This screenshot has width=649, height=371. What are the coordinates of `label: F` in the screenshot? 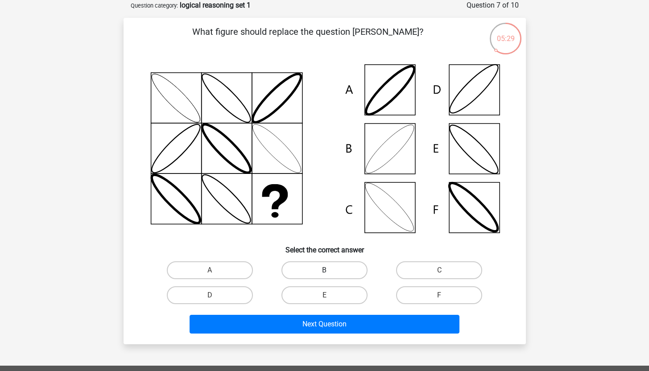 It's located at (439, 295).